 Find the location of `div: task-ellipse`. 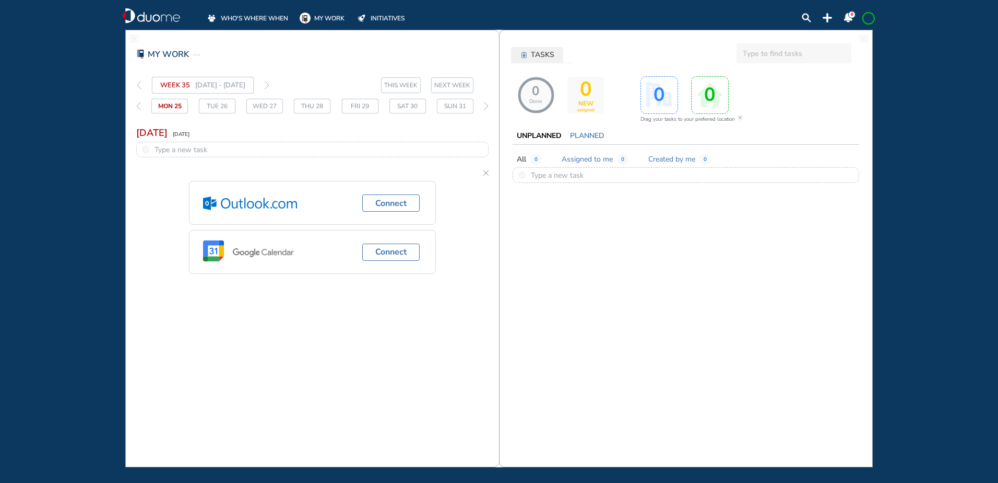

div: task-ellipse is located at coordinates (196, 55).